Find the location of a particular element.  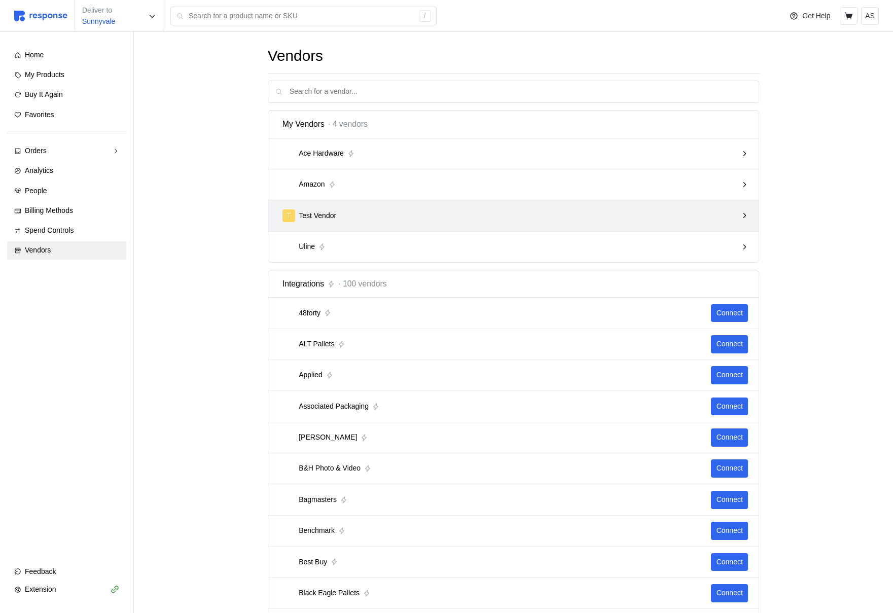

p: Ace Hardware is located at coordinates (321, 154).